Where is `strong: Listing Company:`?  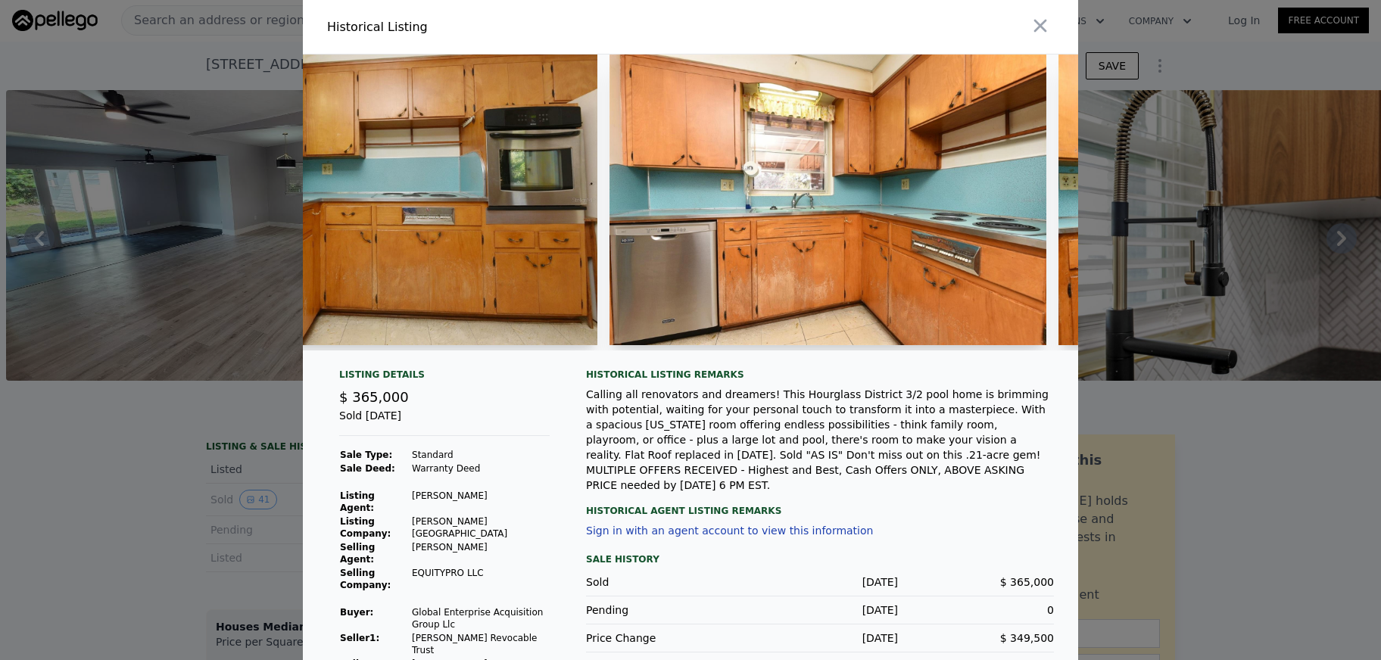 strong: Listing Company: is located at coordinates (365, 528).